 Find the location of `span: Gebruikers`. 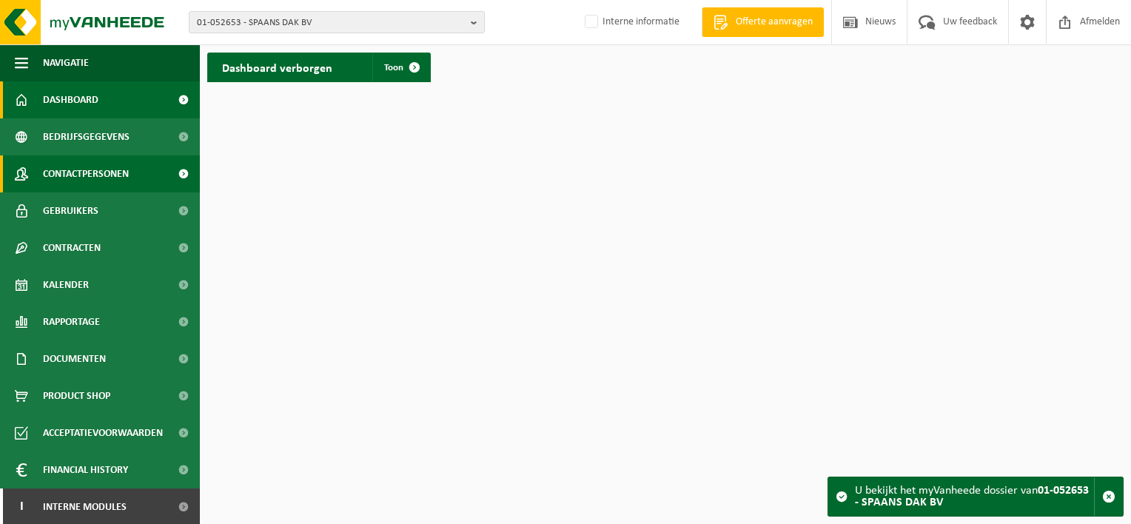

span: Gebruikers is located at coordinates (70, 211).